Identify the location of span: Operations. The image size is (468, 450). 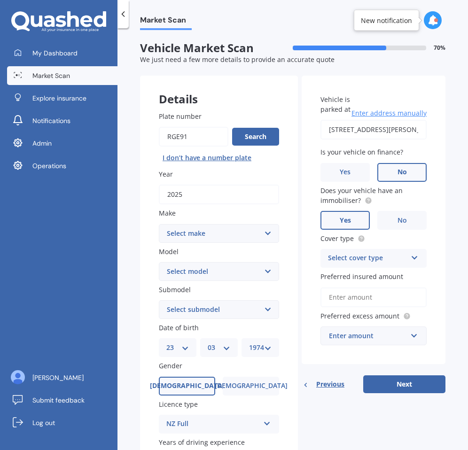
(49, 166).